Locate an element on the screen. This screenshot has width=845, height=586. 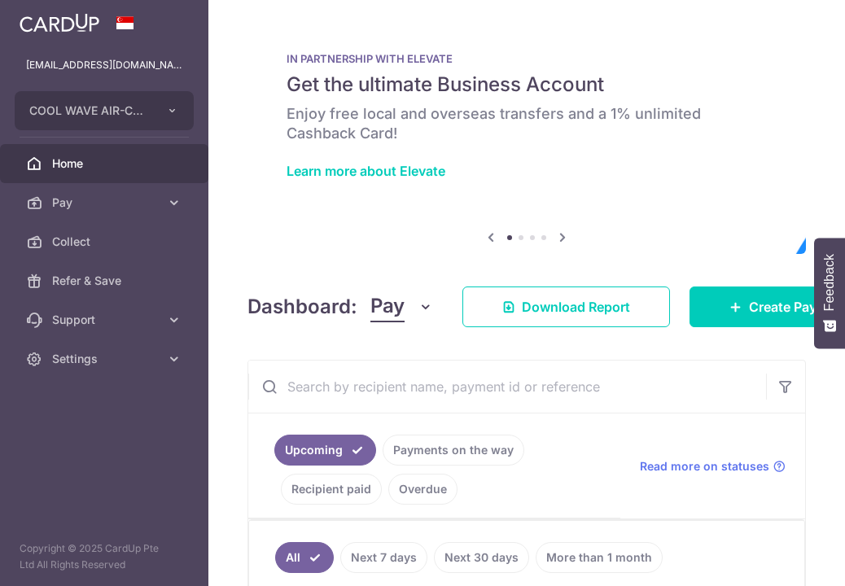
span: Download Report is located at coordinates (575, 307).